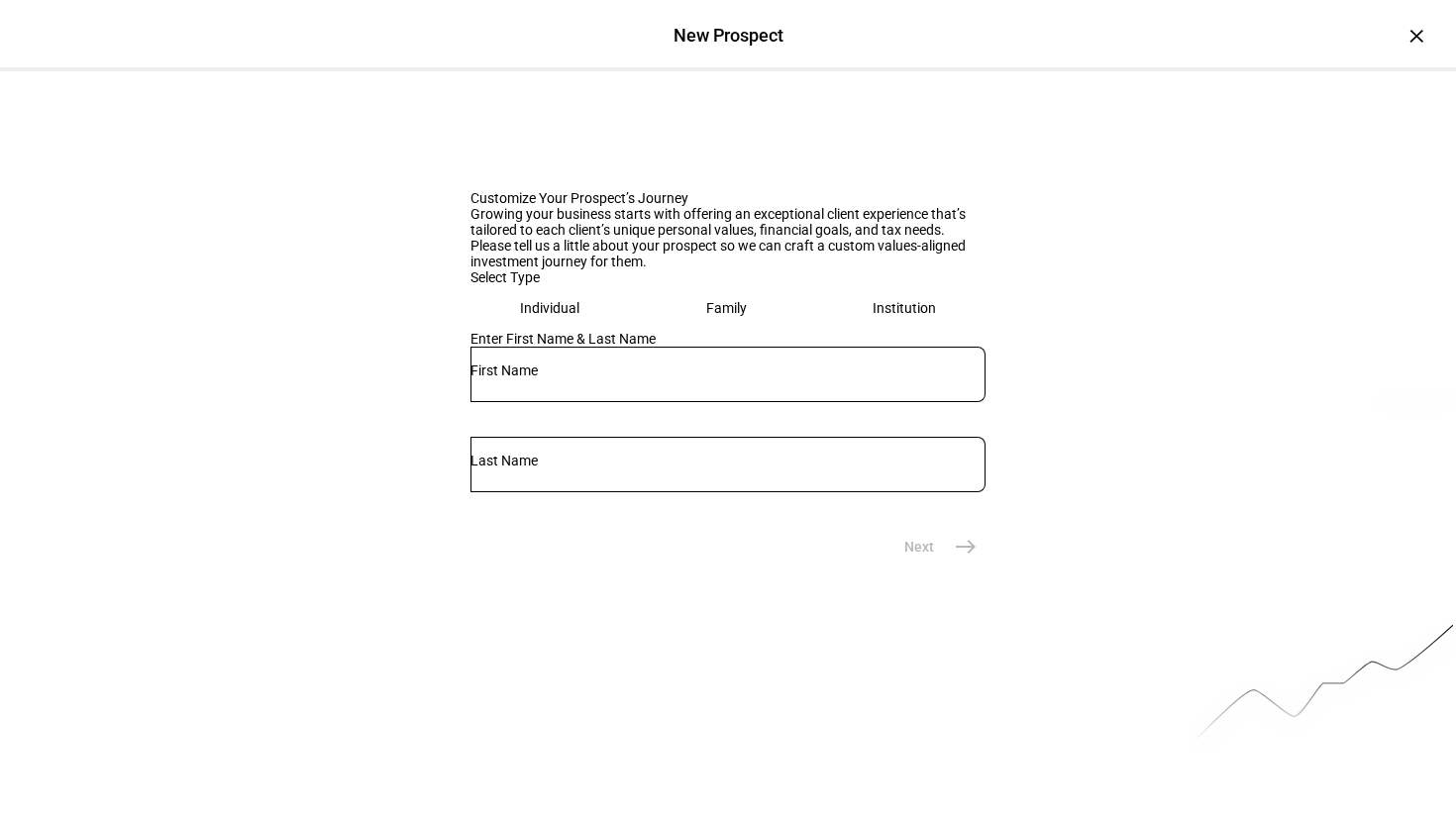  What do you see at coordinates (728, 460) in the screenshot?
I see `input: Last Name` at bounding box center [728, 460].